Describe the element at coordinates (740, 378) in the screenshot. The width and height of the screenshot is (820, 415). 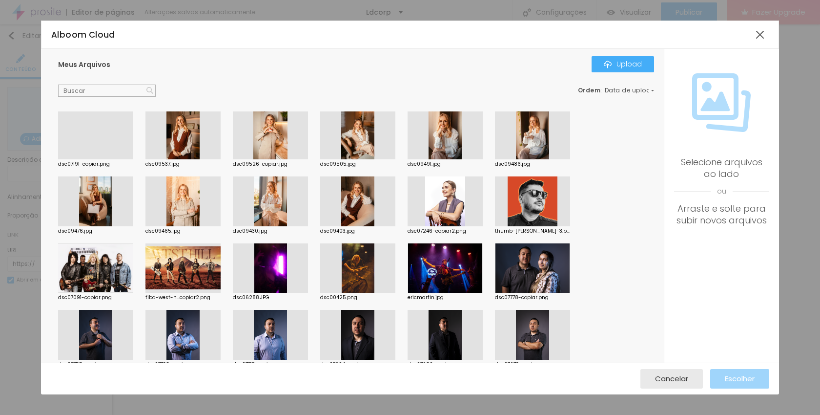
I see `button: Escolher` at that location.